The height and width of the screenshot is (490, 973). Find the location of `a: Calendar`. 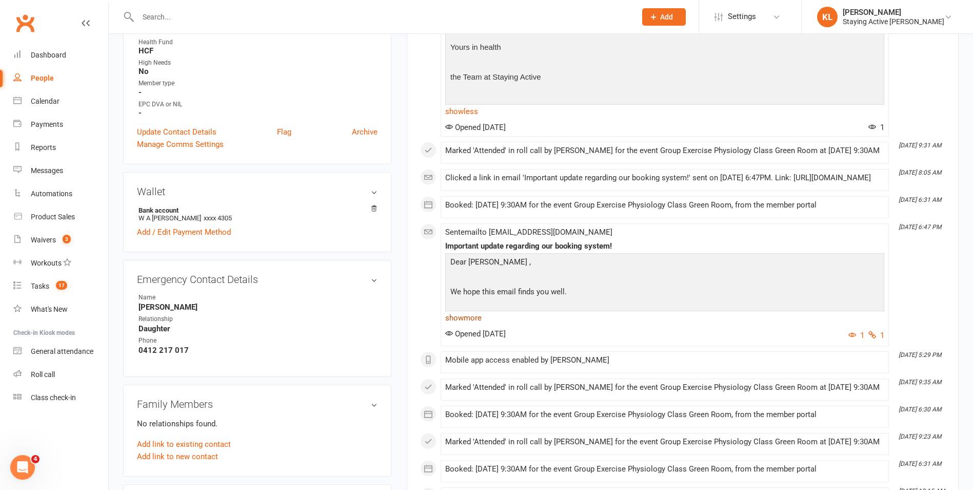

a: Calendar is located at coordinates (61, 101).